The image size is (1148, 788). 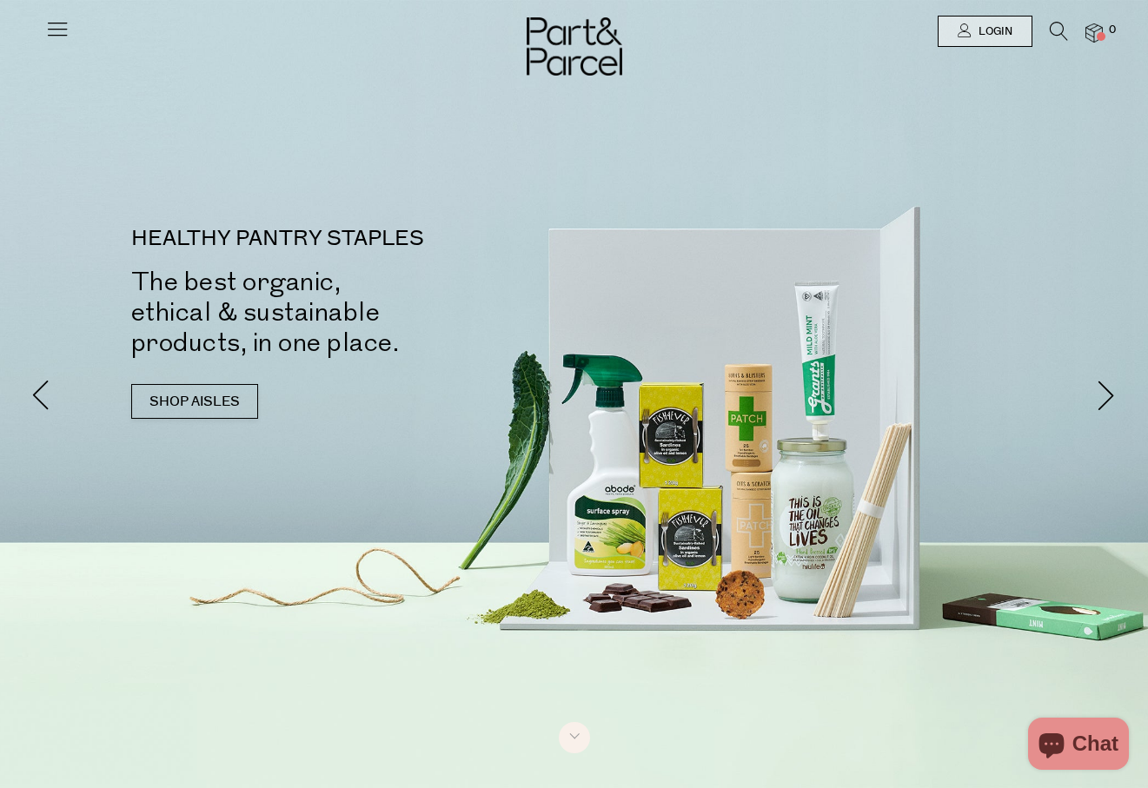 What do you see at coordinates (575, 46) in the screenshot?
I see `img: Part&Parcel` at bounding box center [575, 46].